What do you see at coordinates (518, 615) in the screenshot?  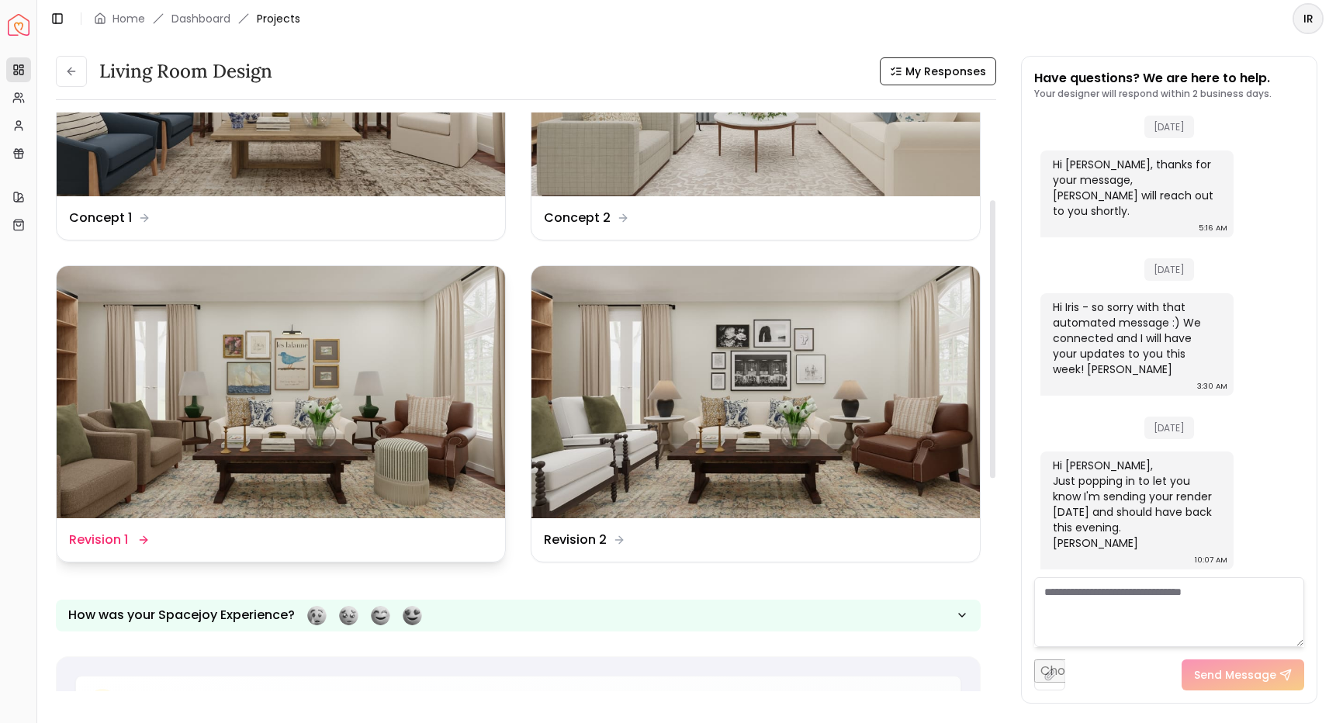 I see `button: How was your Spacejoy Experience?Feeling terribleFeeling badFeeling goodFeeling awesome` at bounding box center [518, 615].